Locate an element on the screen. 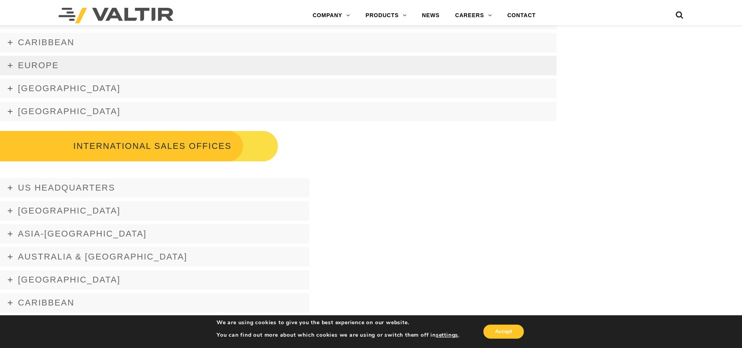 The image size is (742, 348). span: Europe is located at coordinates (38, 65).